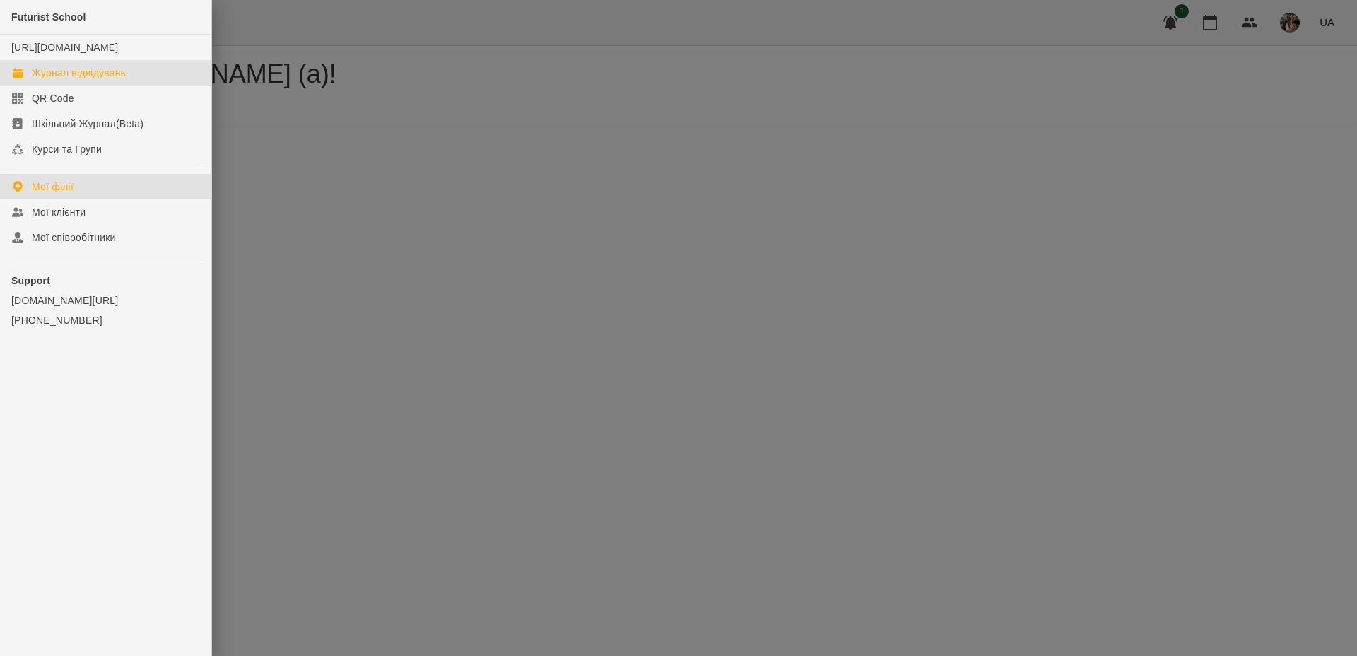 The height and width of the screenshot is (656, 1357). What do you see at coordinates (53, 98) in the screenshot?
I see `div: QR Code` at bounding box center [53, 98].